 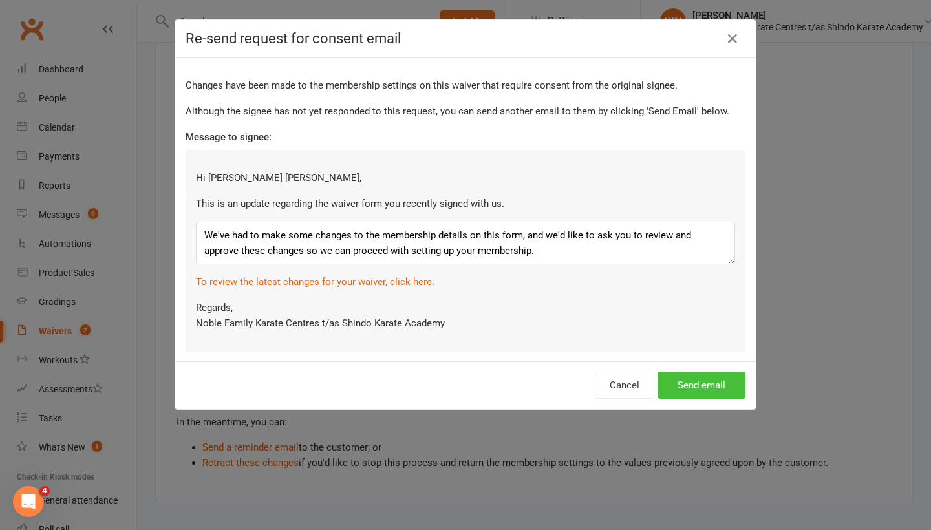 What do you see at coordinates (228, 137) in the screenshot?
I see `label: Message to signee:` at bounding box center [228, 137].